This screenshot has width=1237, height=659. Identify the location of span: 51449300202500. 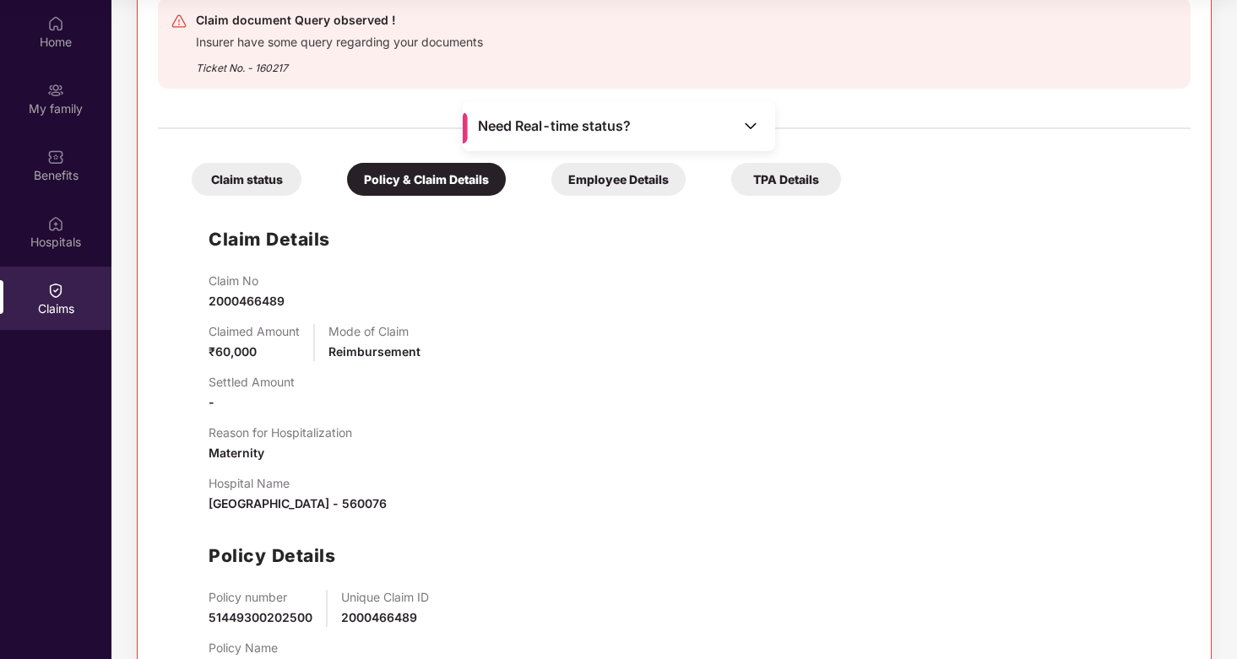
(260, 617).